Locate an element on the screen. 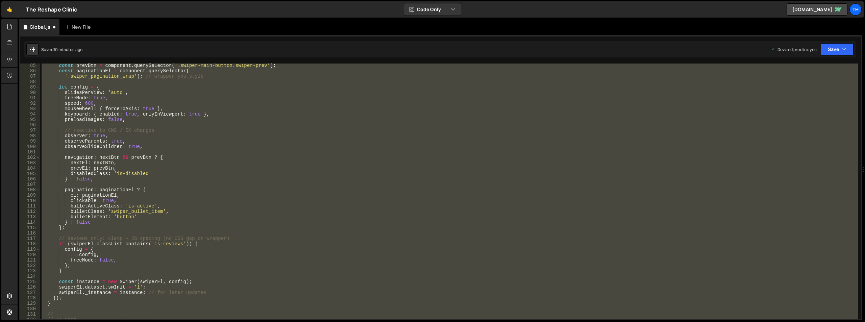 This screenshot has width=865, height=322. div: 87 is located at coordinates (30, 76).